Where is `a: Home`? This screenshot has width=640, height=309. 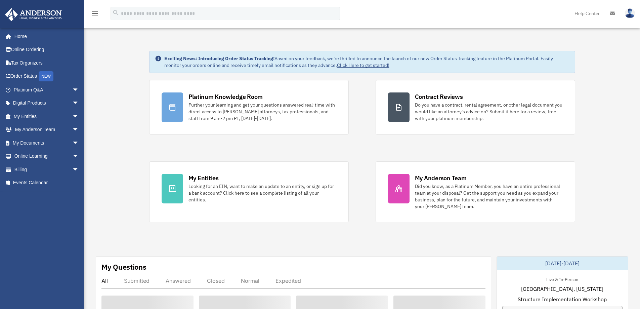 a: Home is located at coordinates (45, 36).